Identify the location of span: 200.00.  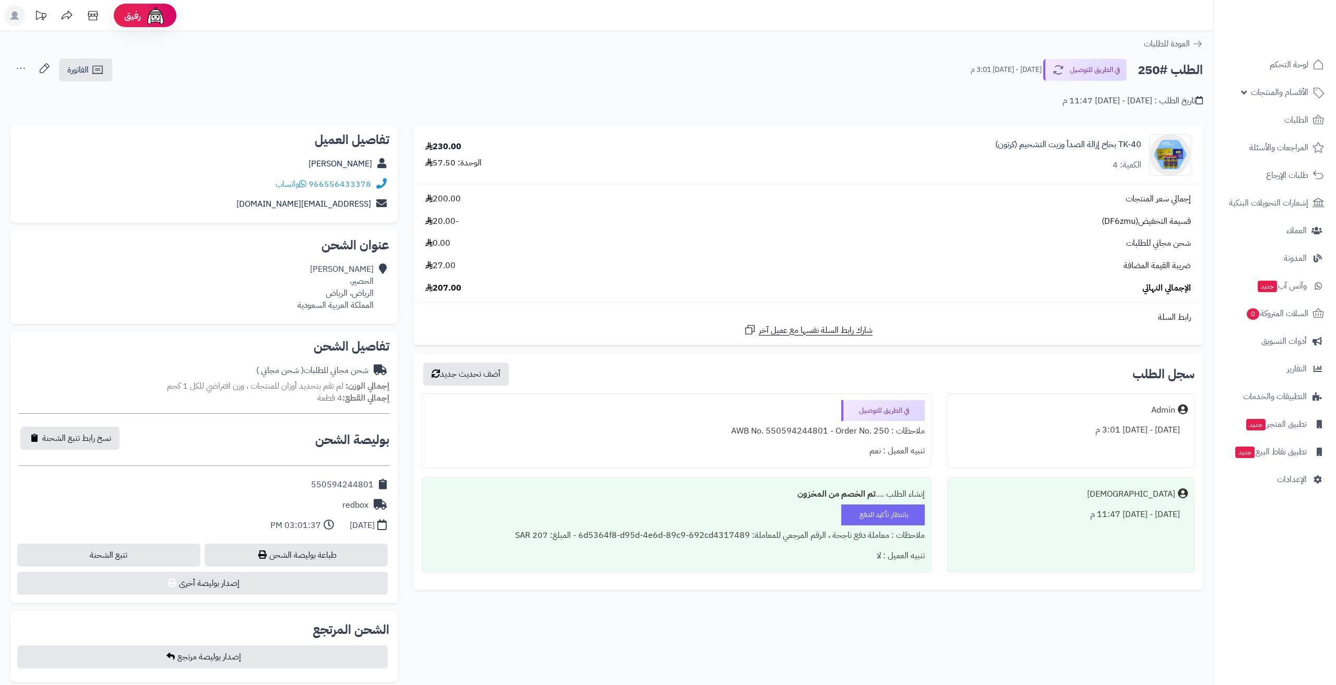
(443, 199).